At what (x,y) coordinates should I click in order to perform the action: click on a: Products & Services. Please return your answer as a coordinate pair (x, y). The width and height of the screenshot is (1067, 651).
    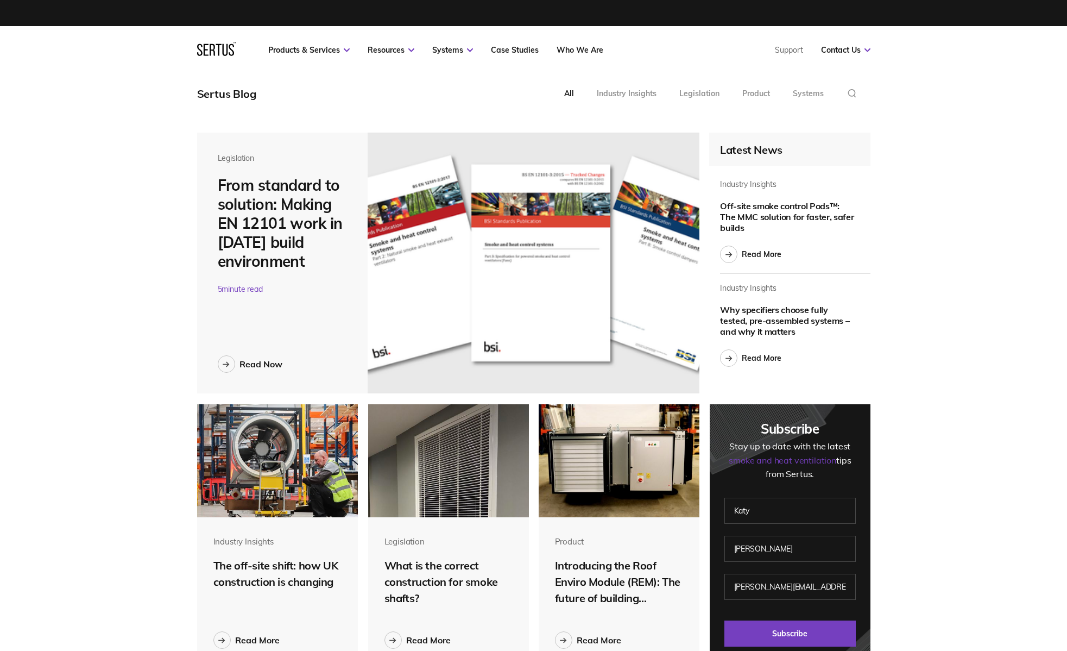
    Looking at the image, I should click on (309, 50).